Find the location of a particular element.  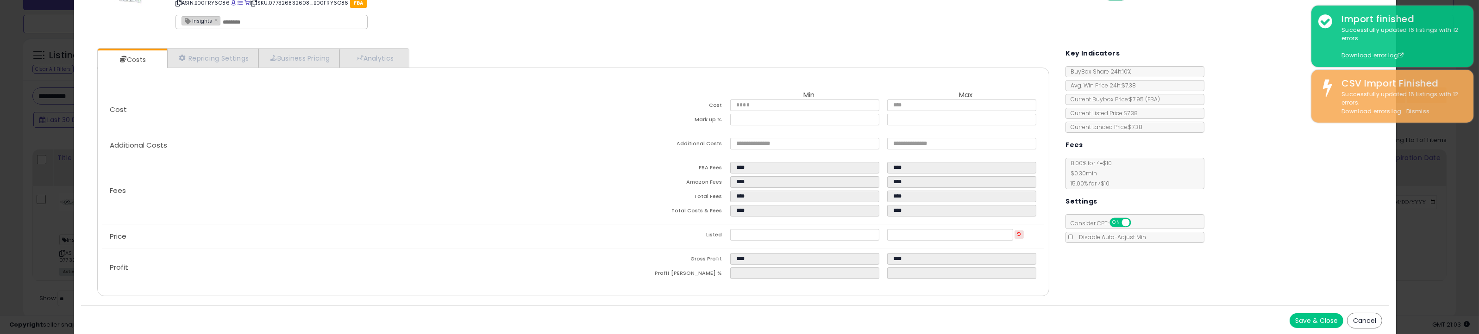

td: Listed is located at coordinates (652, 236).